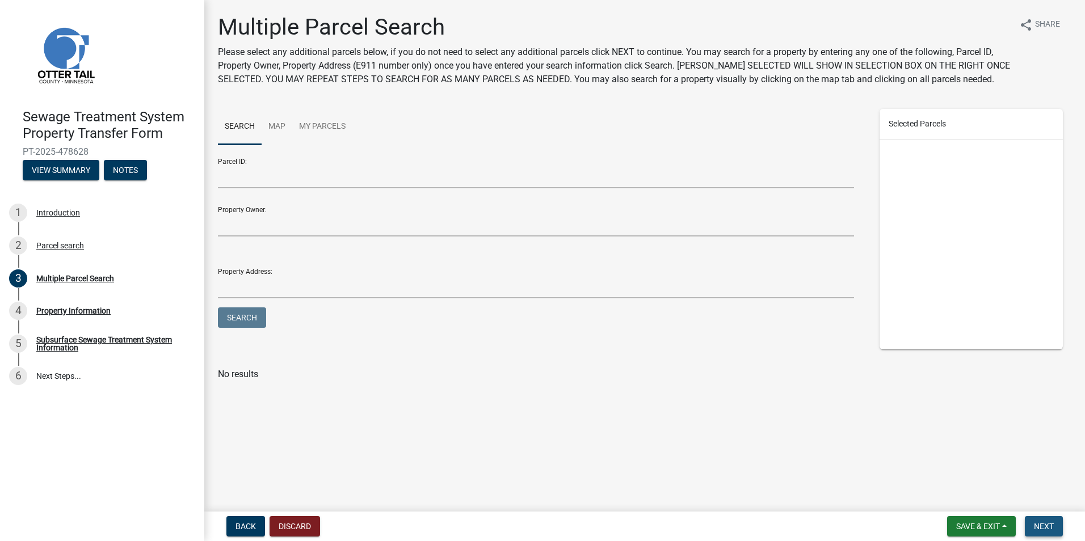  What do you see at coordinates (125, 171) in the screenshot?
I see `wm-modal-confirm: Notes` at bounding box center [125, 171].